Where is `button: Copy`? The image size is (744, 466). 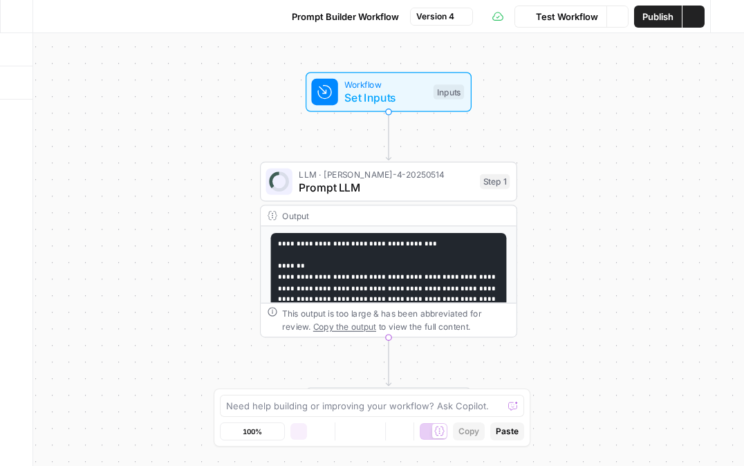
button: Copy is located at coordinates (469, 431).